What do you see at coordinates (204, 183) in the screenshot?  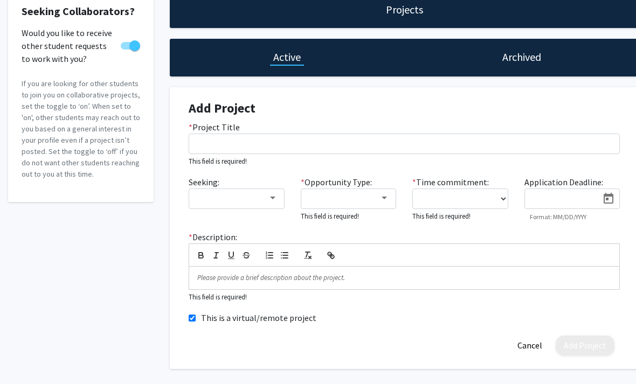 I see `label: Seeking:` at bounding box center [204, 183].